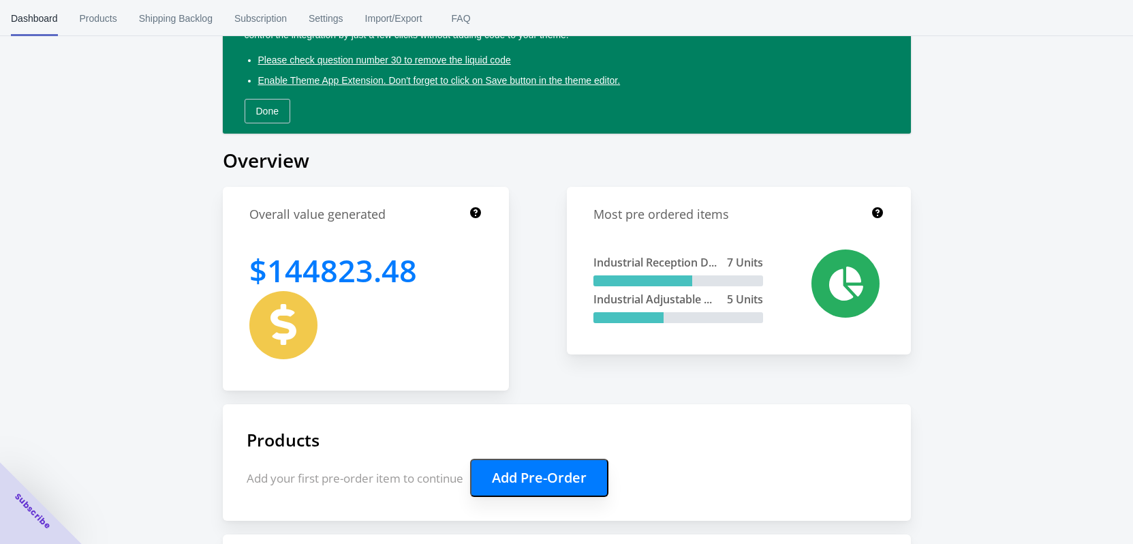 The width and height of the screenshot is (1133, 544). Describe the element at coordinates (33, 511) in the screenshot. I see `span: Subscribe` at that location.